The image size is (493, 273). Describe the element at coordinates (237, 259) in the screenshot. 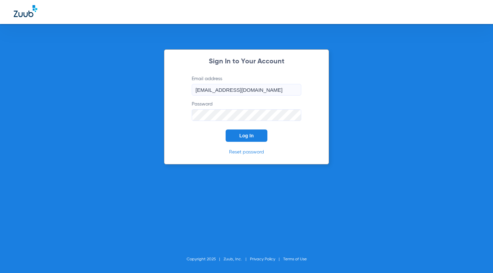

I see `li: Zuub, Inc.` at that location.